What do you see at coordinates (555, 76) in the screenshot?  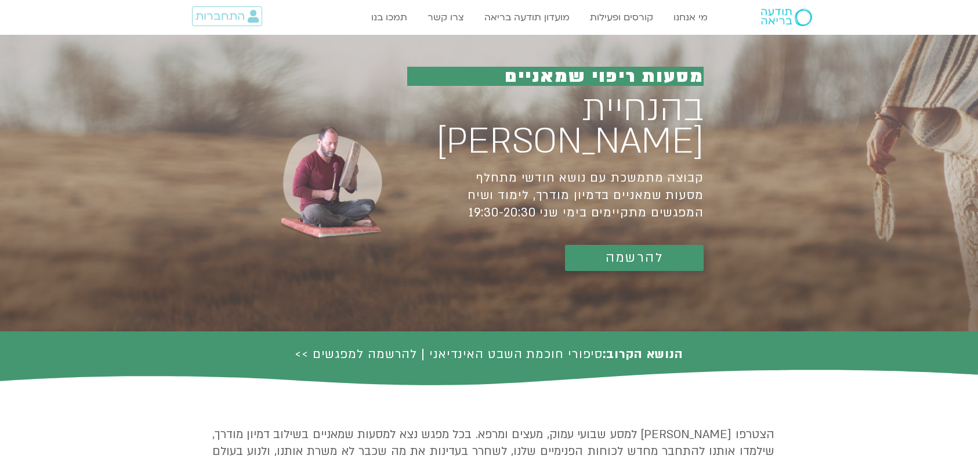 I see `h1: מסעות ריפוי שמאניים` at bounding box center [555, 76].